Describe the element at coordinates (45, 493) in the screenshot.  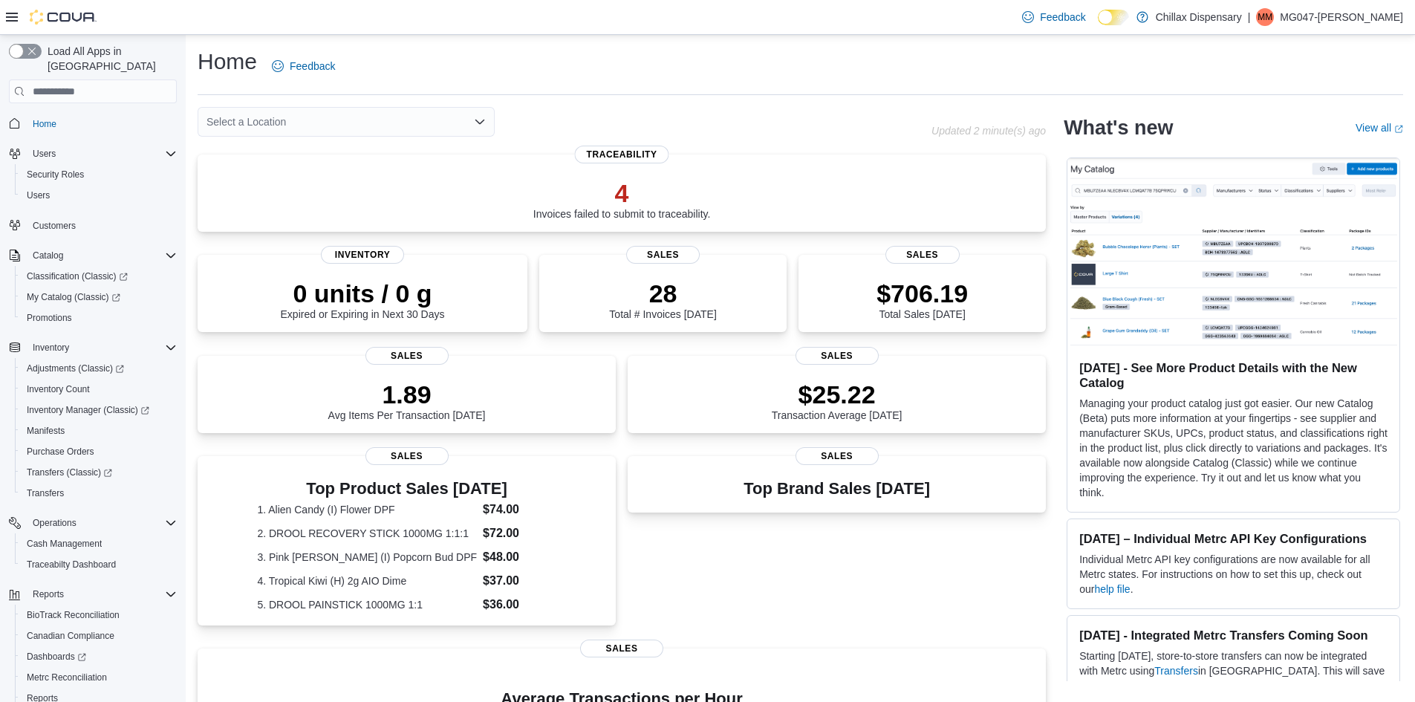
I see `span: Transfers` at that location.